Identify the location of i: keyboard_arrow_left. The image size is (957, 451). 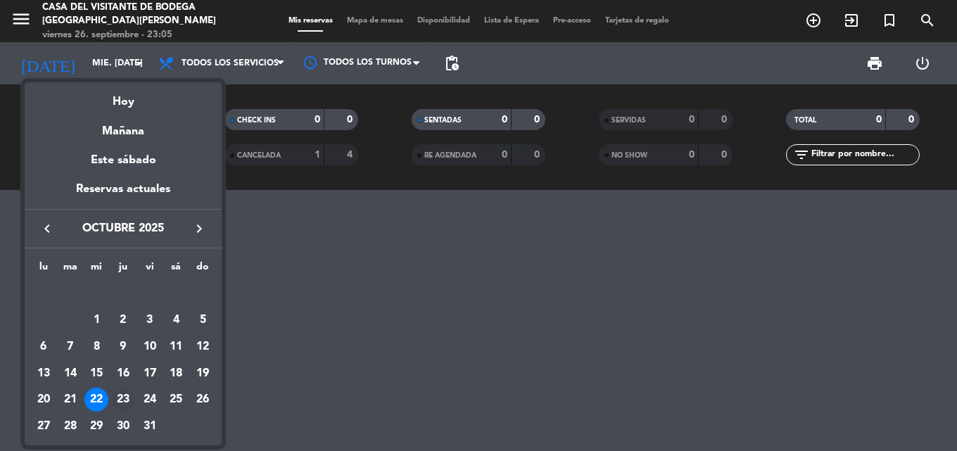
(47, 229).